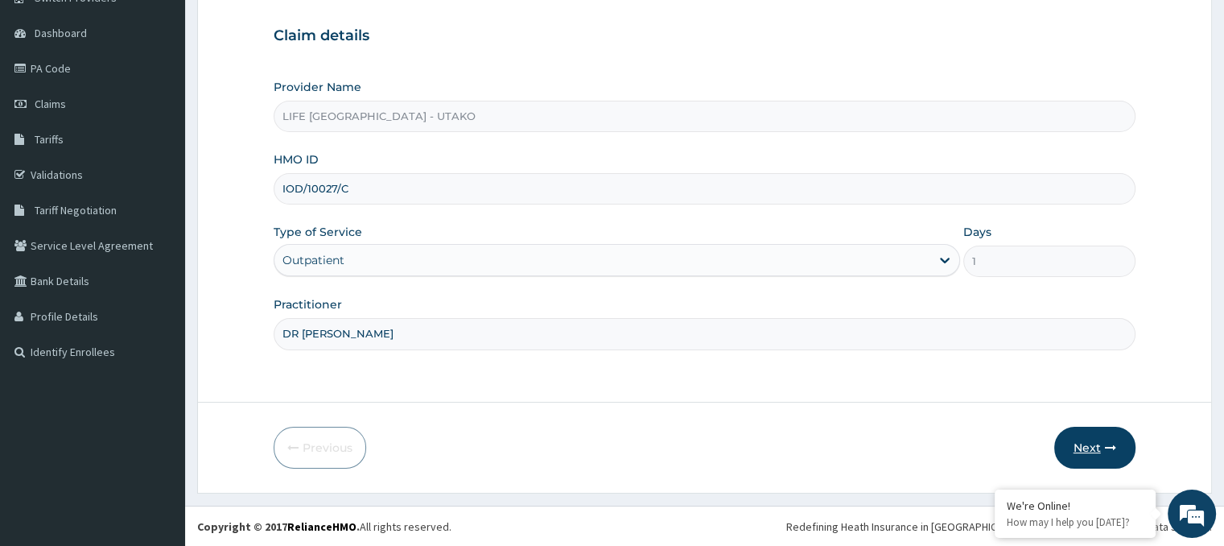 This screenshot has width=1224, height=546. Describe the element at coordinates (704, 188) in the screenshot. I see `input: Enter HMO ID` at that location.